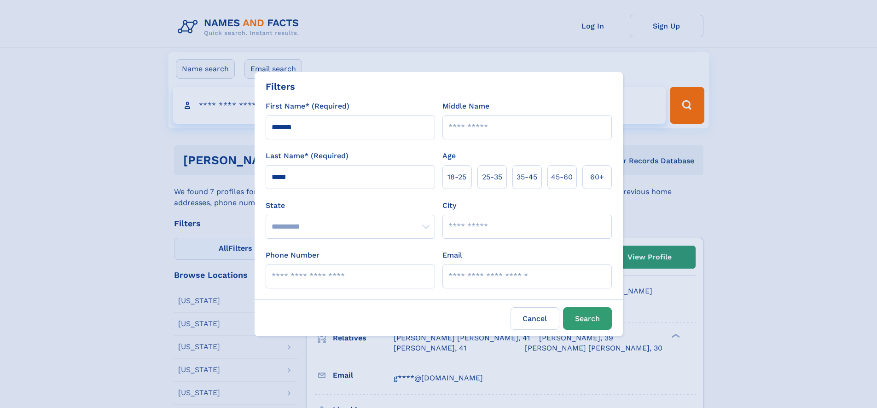 The width and height of the screenshot is (877, 408). What do you see at coordinates (466, 106) in the screenshot?
I see `label: Middle Name` at bounding box center [466, 106].